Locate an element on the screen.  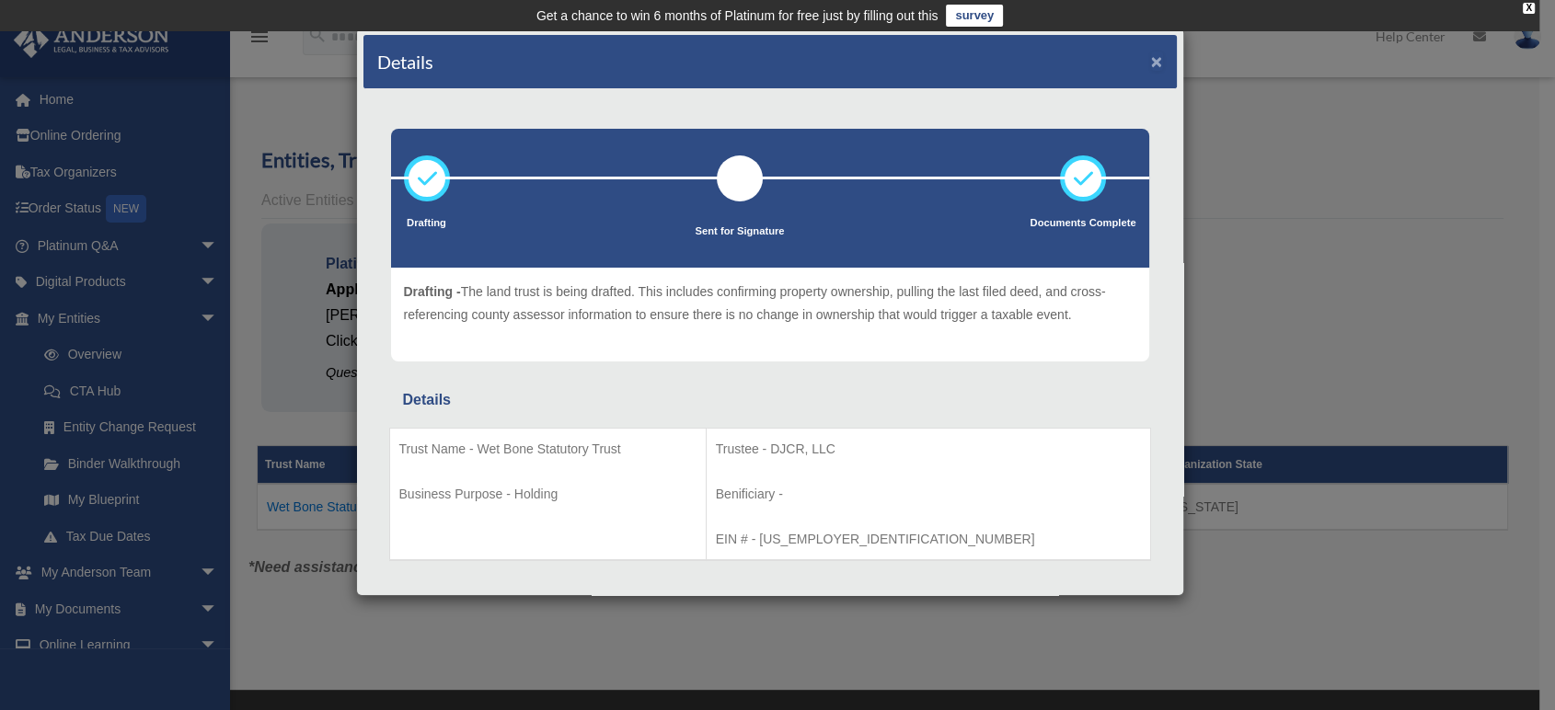
p: The land trust is being drafted. This includes confirming property ownership, pulling the last fi... is located at coordinates (770, 303).